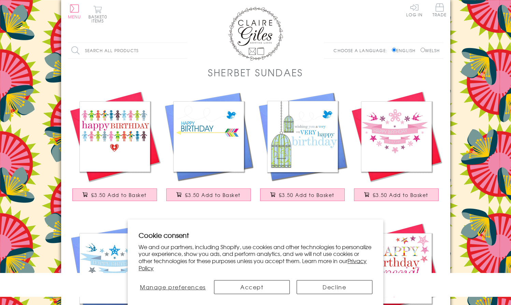  I want to click on span: Trade, so click(439, 10).